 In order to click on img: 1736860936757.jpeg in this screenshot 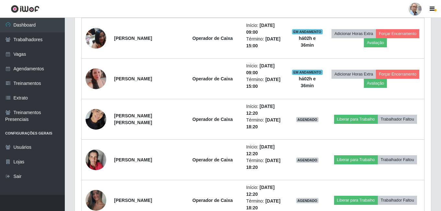, I will do `click(96, 119)`.